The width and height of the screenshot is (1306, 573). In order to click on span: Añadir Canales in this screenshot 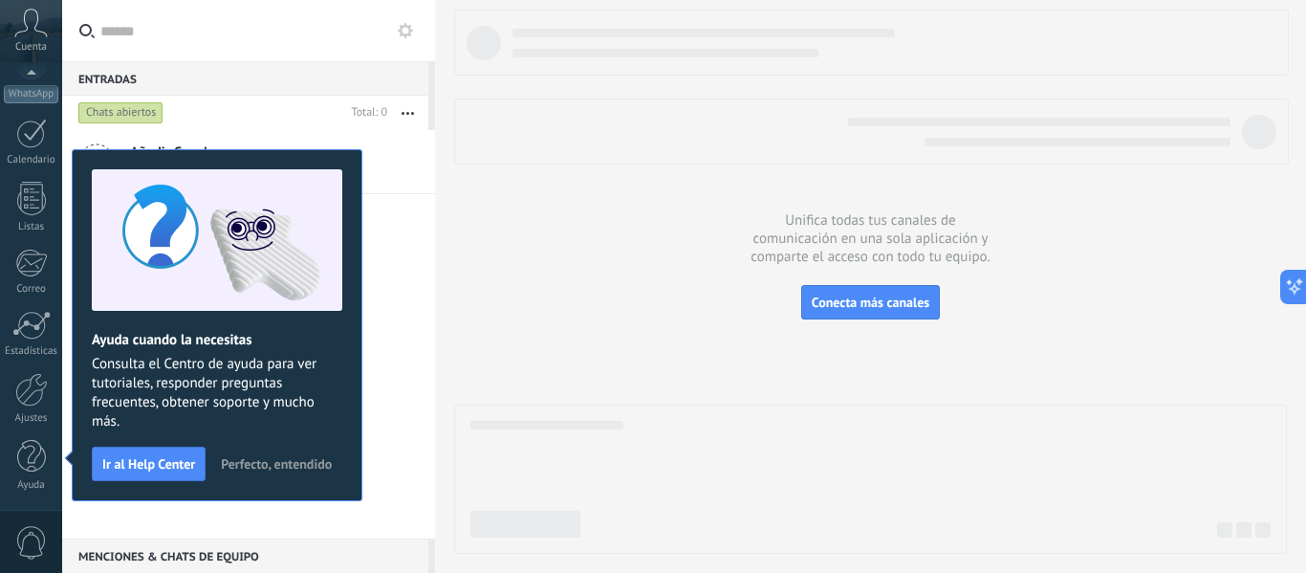, I will do `click(245, 152)`.